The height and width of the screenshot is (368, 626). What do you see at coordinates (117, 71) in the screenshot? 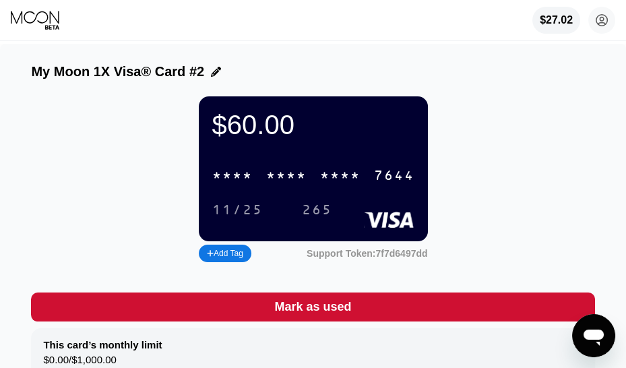
I see `div: My Moon 1X Visa® Card #2` at bounding box center [117, 71].